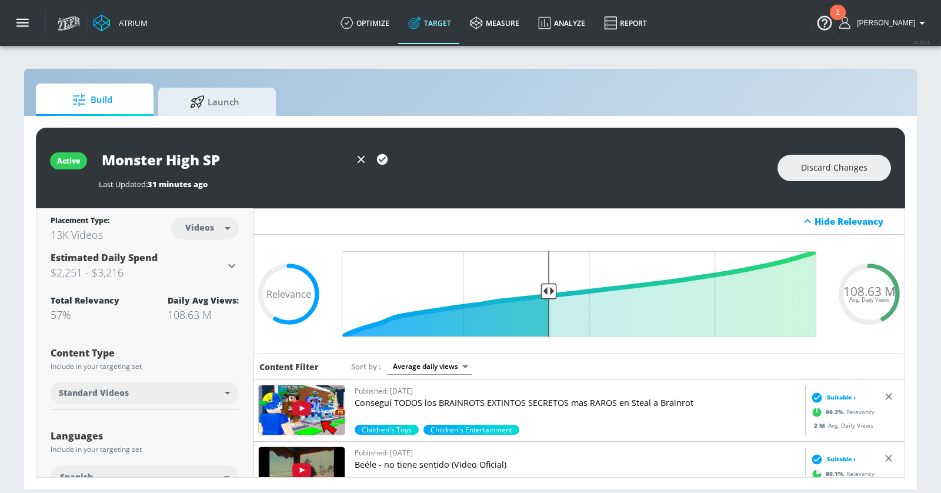  I want to click on span: Sort by, so click(366, 366).